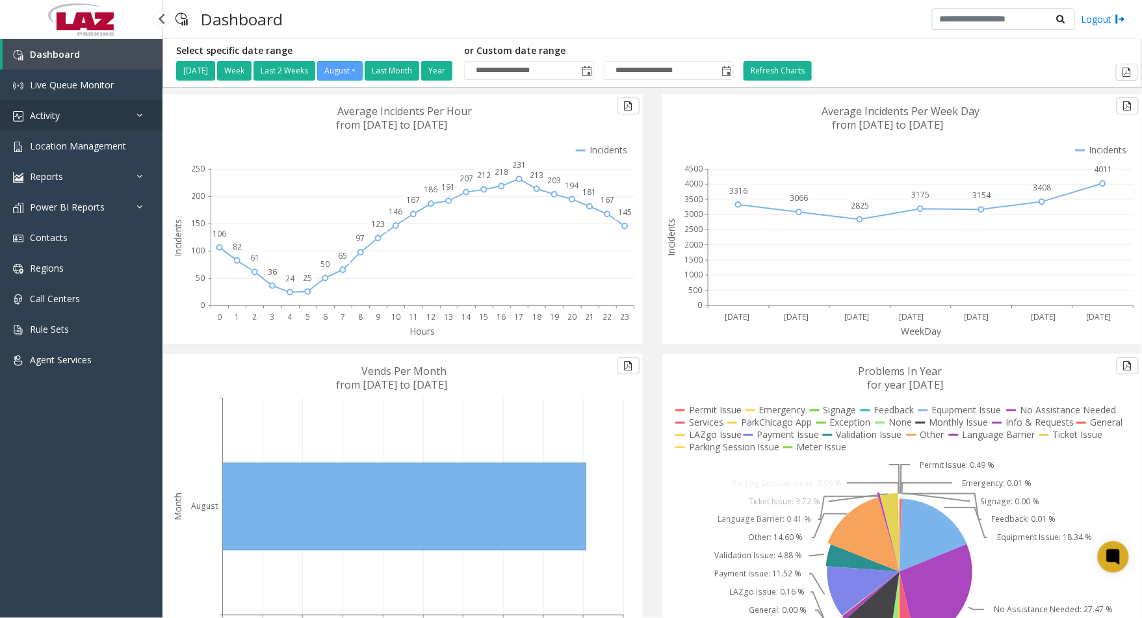  I want to click on text: 4, so click(291, 317).